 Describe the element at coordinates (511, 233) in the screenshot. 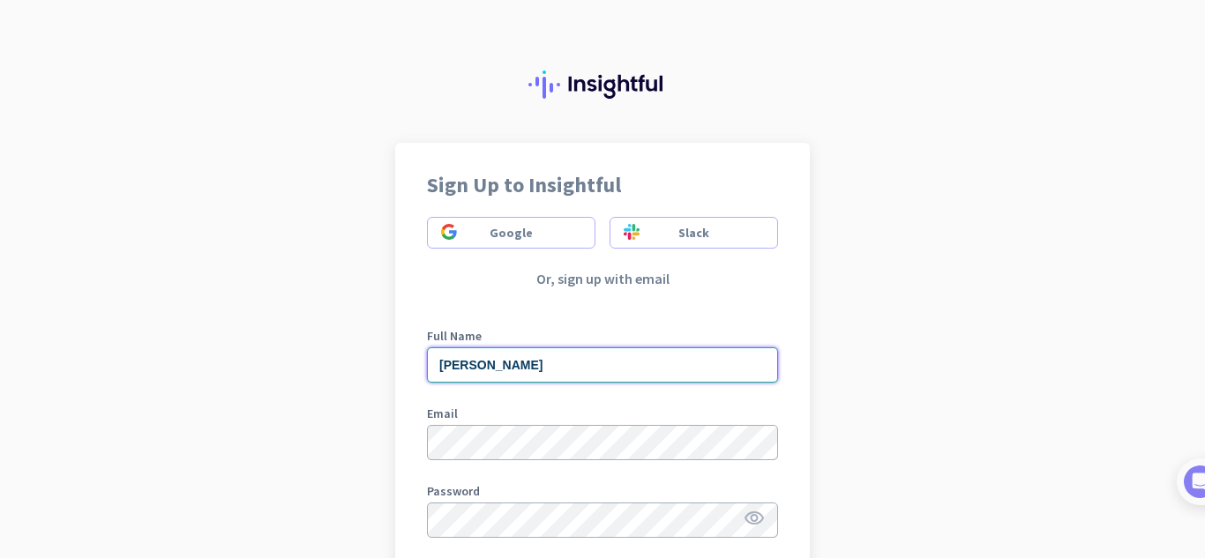

I see `button: Sign in using googleGoogle` at that location.